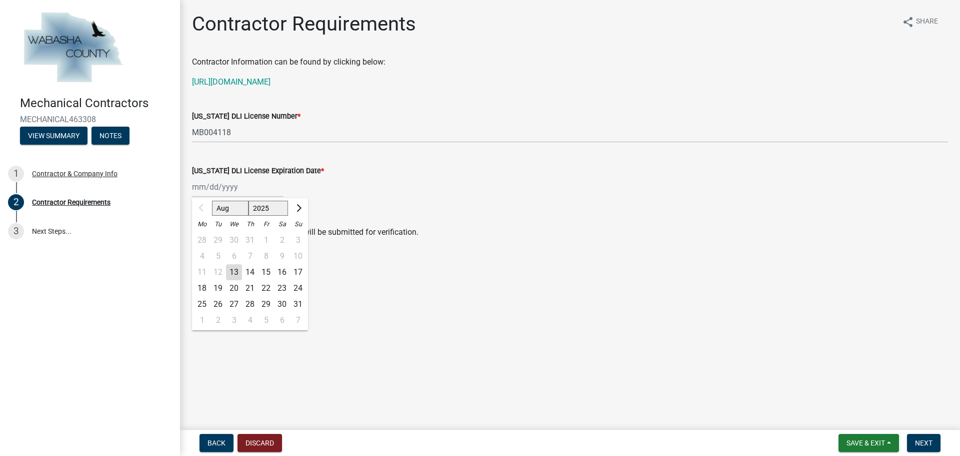  Describe the element at coordinates (75, 174) in the screenshot. I see `div: Contractor & Company Info` at that location.